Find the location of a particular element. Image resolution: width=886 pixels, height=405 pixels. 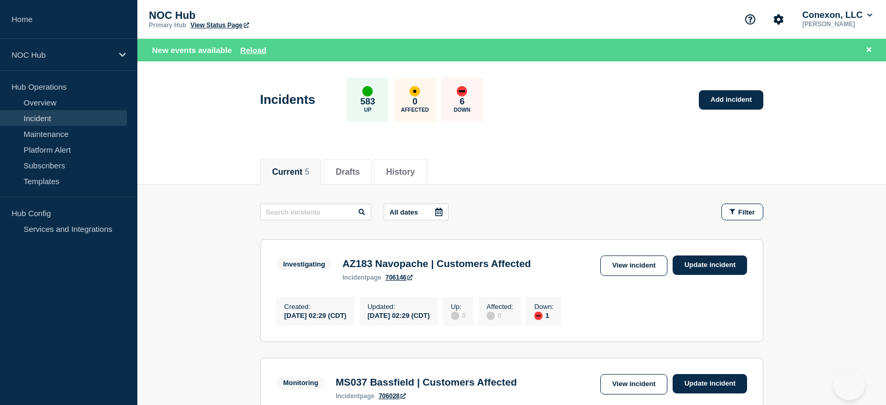

div: up is located at coordinates (368, 91).